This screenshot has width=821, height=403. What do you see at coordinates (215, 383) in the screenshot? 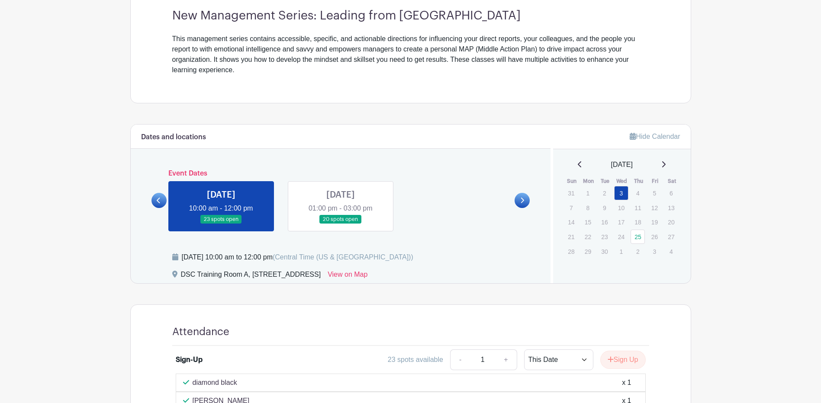
I see `p: diamond black` at bounding box center [215, 383].